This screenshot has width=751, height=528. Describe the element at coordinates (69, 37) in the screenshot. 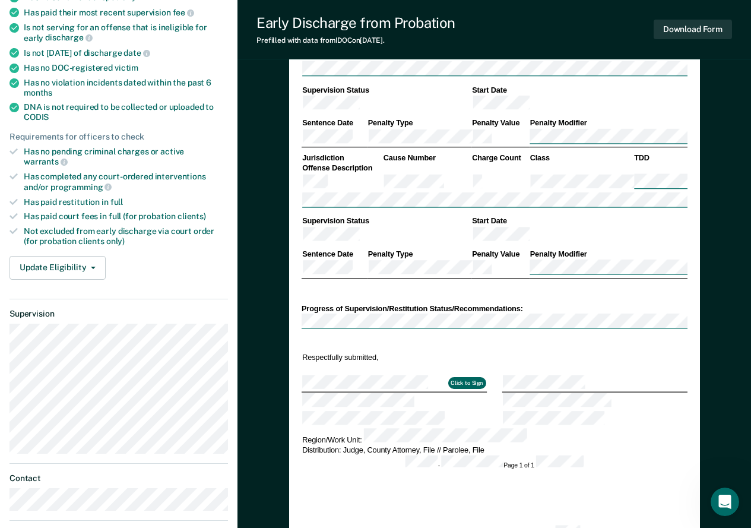

I see `span: discharge` at that location.